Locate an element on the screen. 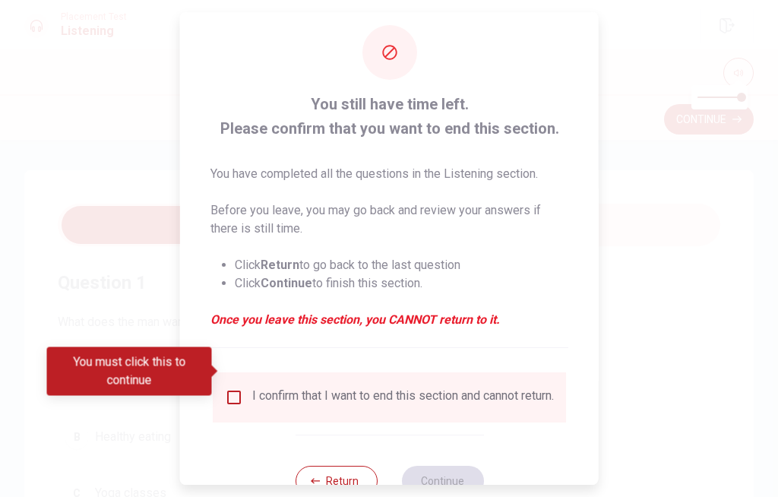  span: You still have time left. Please confirm that you want to end this section. is located at coordinates (389, 116).